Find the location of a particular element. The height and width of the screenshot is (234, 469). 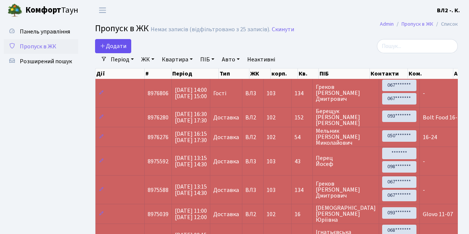

span: 16 is located at coordinates (302, 215).